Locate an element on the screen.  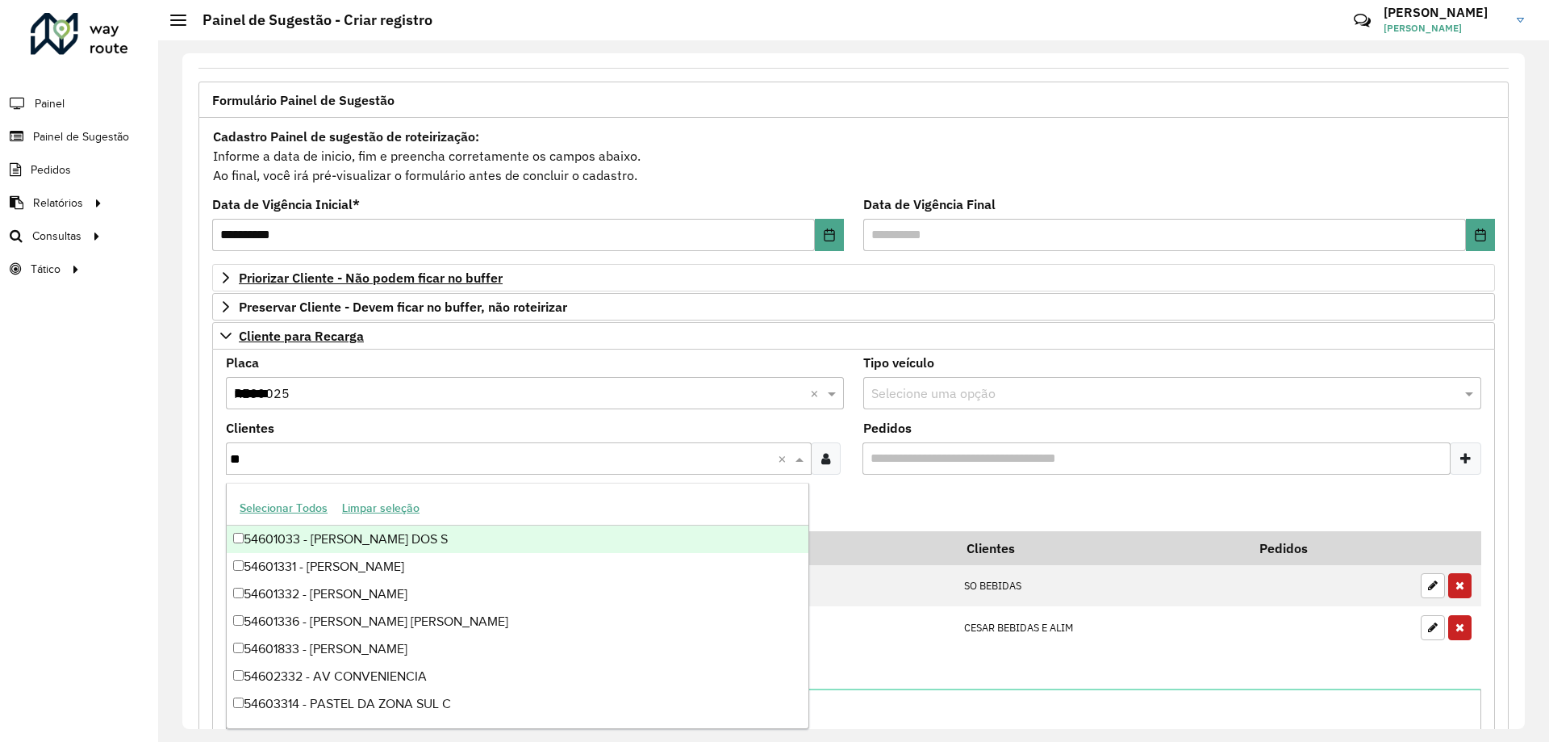
span: Tático is located at coordinates (45, 269).